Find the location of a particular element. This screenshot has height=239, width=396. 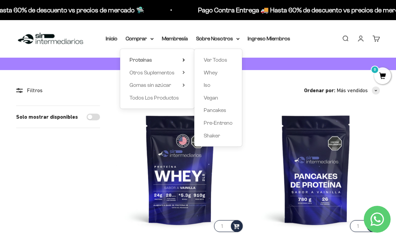

a: Shaker is located at coordinates (218, 136).